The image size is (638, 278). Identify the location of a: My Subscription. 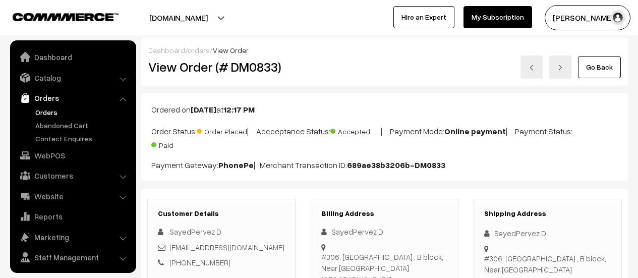
(498, 17).